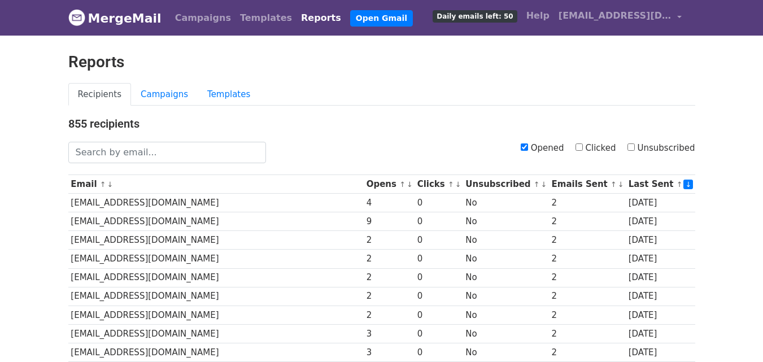 Image resolution: width=763 pixels, height=362 pixels. I want to click on th: Last Sent, so click(660, 184).